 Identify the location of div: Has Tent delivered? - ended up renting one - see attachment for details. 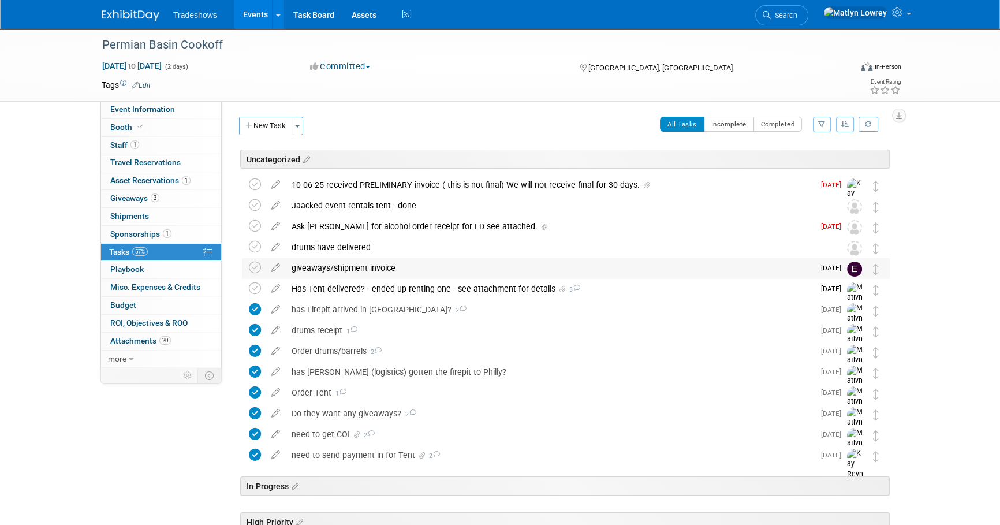
(550, 289).